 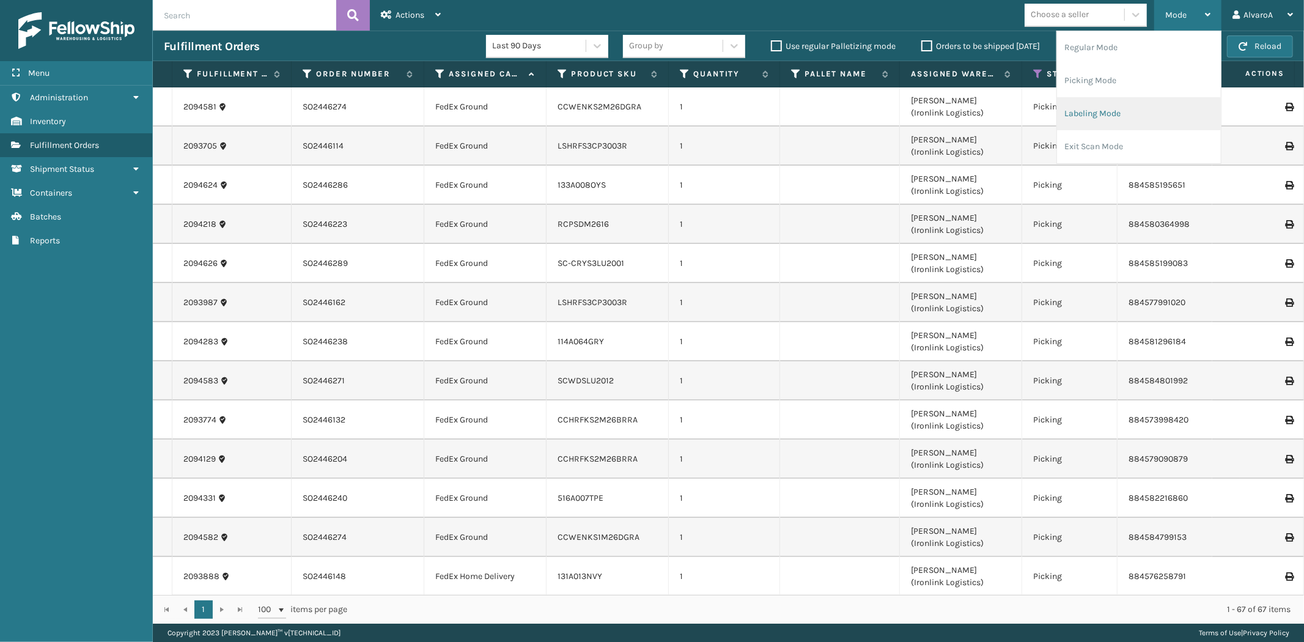 I want to click on td: SO2446223, so click(x=358, y=224).